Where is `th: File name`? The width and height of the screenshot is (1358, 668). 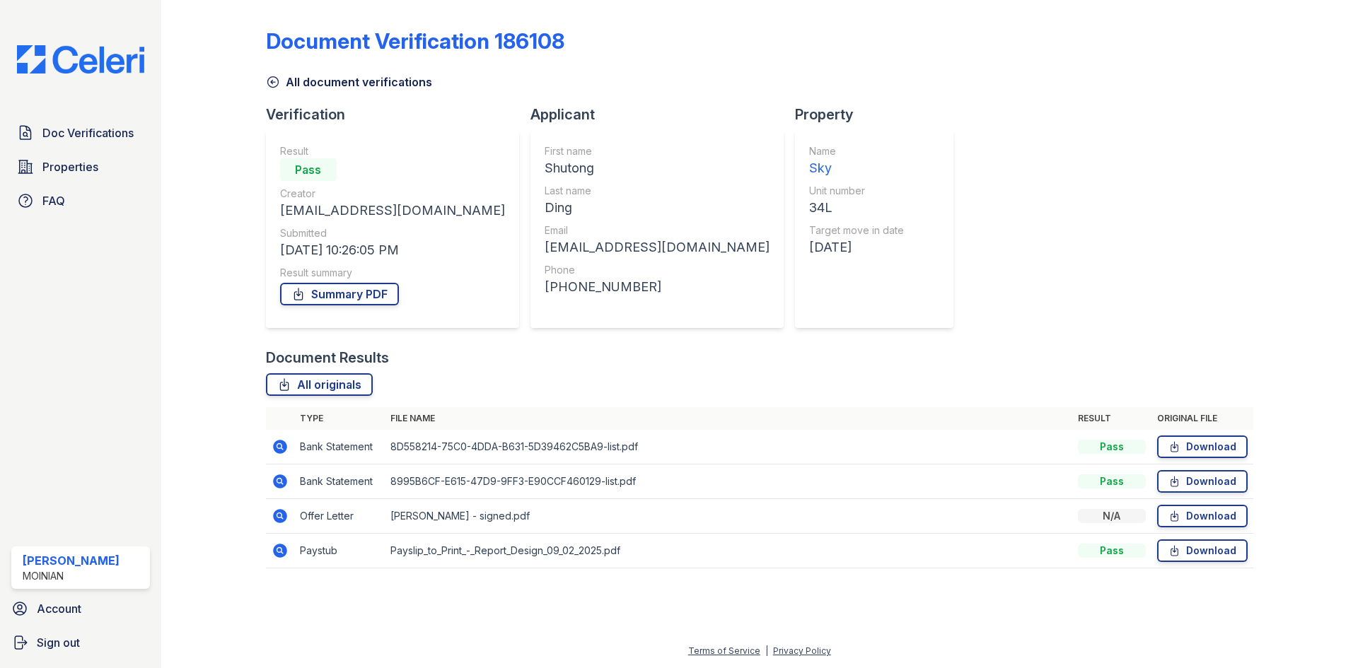 th: File name is located at coordinates (729, 419).